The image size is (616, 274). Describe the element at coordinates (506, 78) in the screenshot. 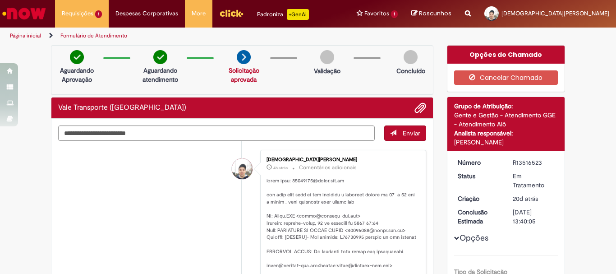

I see `button: Cancelar Chamado` at that location.